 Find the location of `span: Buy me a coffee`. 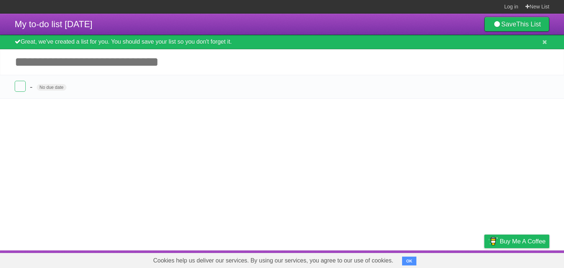

span: Buy me a coffee is located at coordinates (522, 241).